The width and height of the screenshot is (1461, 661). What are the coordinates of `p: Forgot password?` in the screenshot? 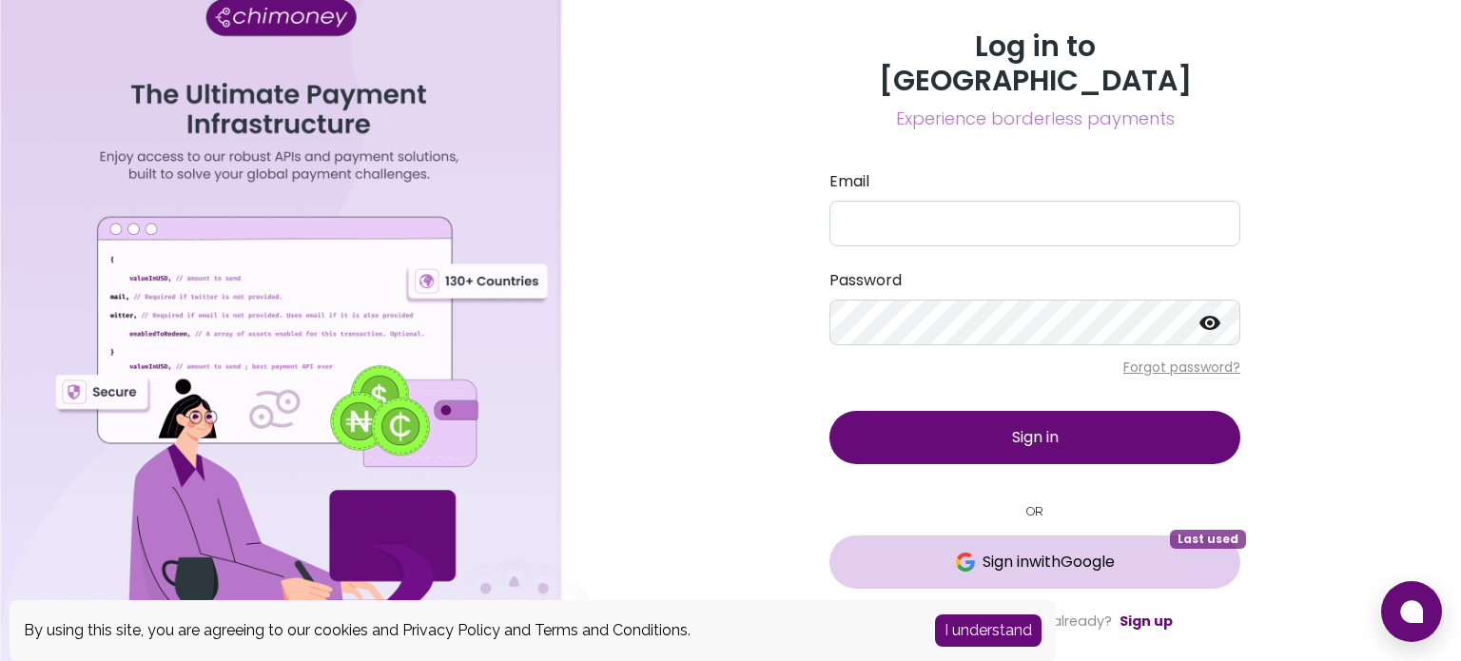 It's located at (1035, 367).